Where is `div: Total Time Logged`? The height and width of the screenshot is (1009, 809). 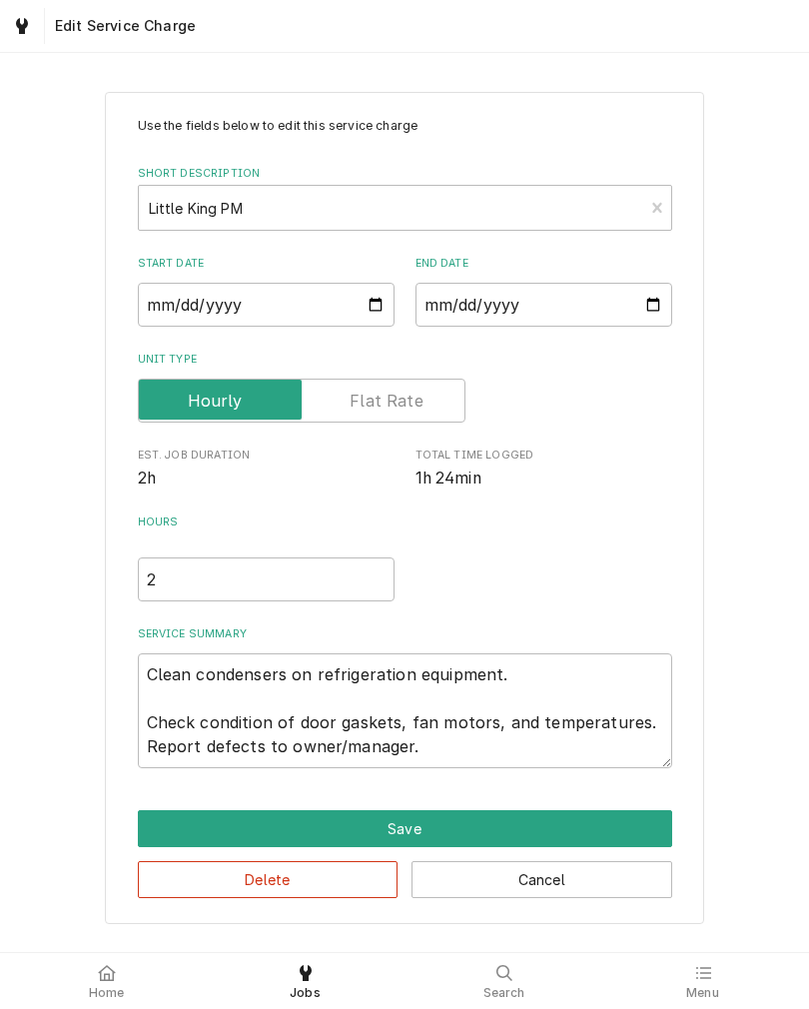 div: Total Time Logged is located at coordinates (544, 469).